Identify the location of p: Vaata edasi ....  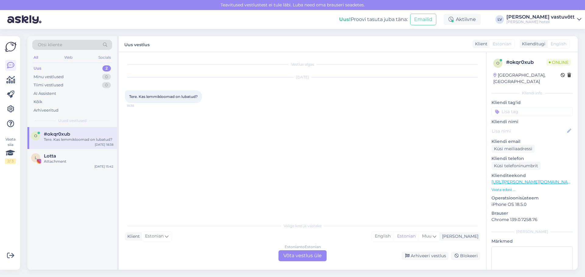
(532, 190).